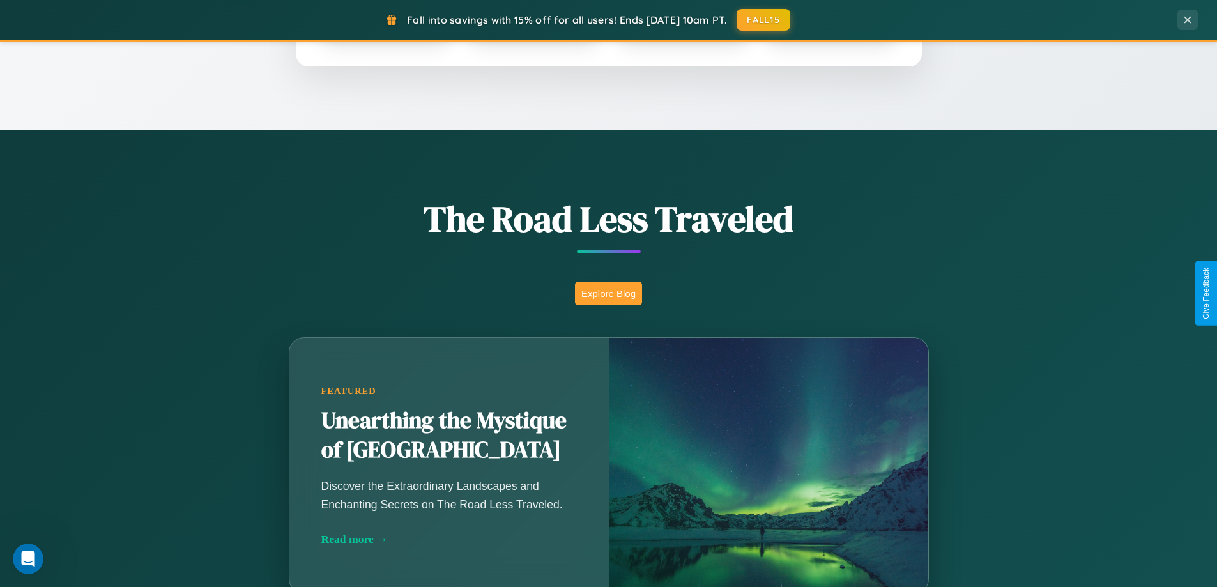 The image size is (1217, 587). Describe the element at coordinates (764, 20) in the screenshot. I see `button: FALL15` at that location.